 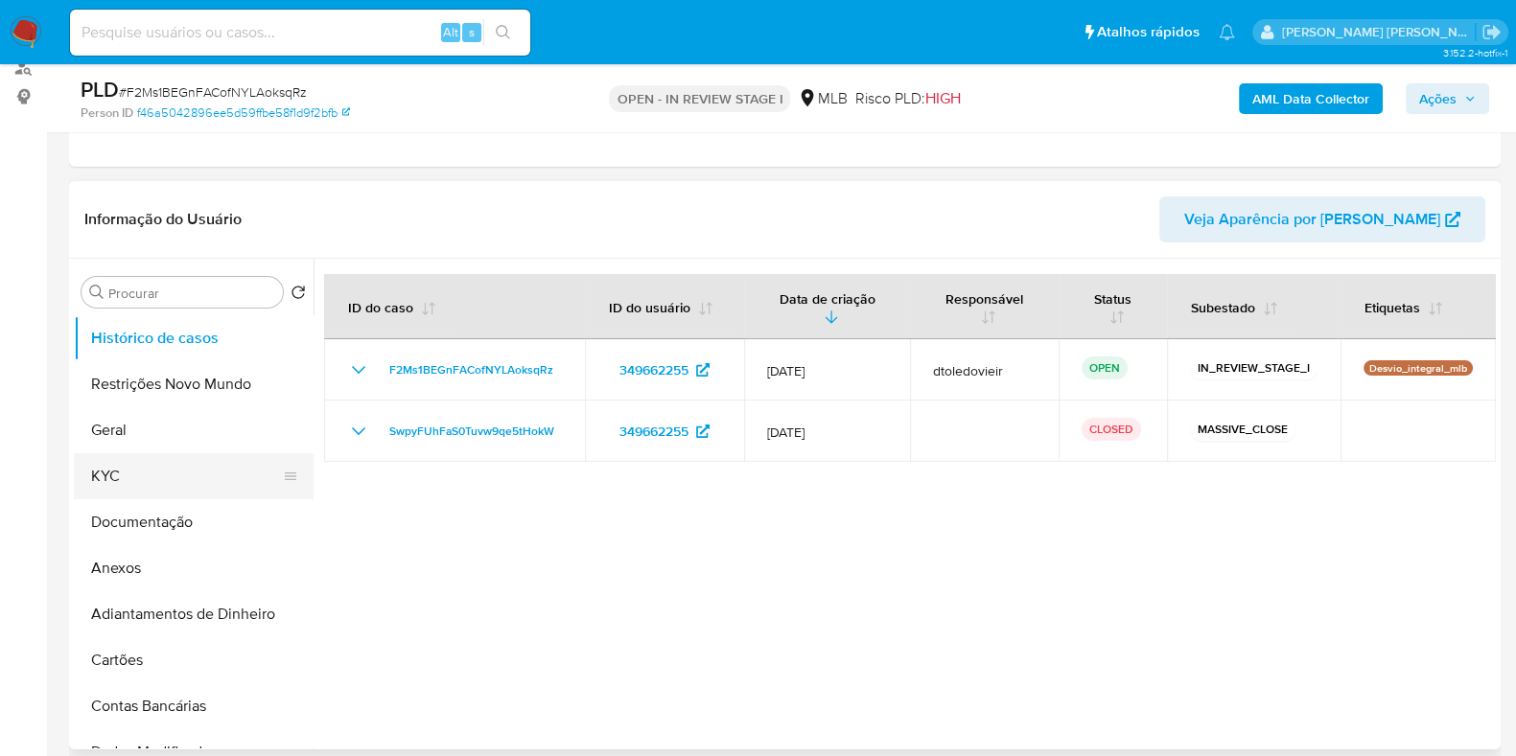 I want to click on span: 3.152.2-hotfix-1, so click(x=1474, y=53).